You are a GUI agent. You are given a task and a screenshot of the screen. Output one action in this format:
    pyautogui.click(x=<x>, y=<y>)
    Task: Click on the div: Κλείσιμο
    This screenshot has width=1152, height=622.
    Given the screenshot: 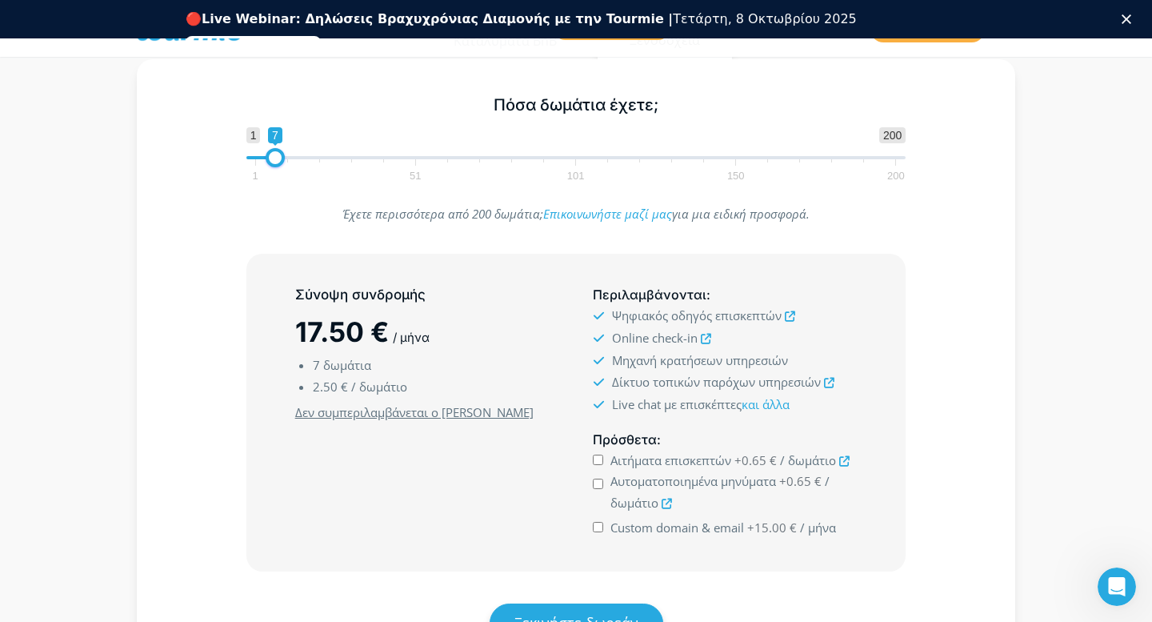 What is the action you would take?
    pyautogui.click(x=1130, y=19)
    